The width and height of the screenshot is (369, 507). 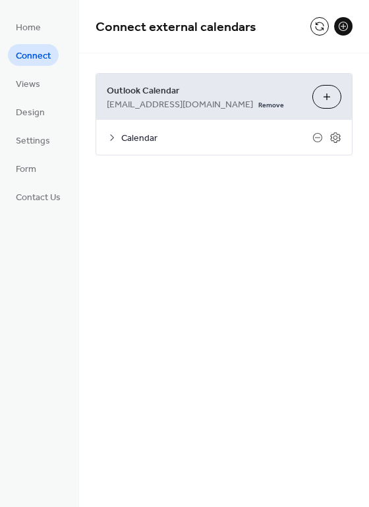 I want to click on span: Outlook Calendar, so click(x=204, y=91).